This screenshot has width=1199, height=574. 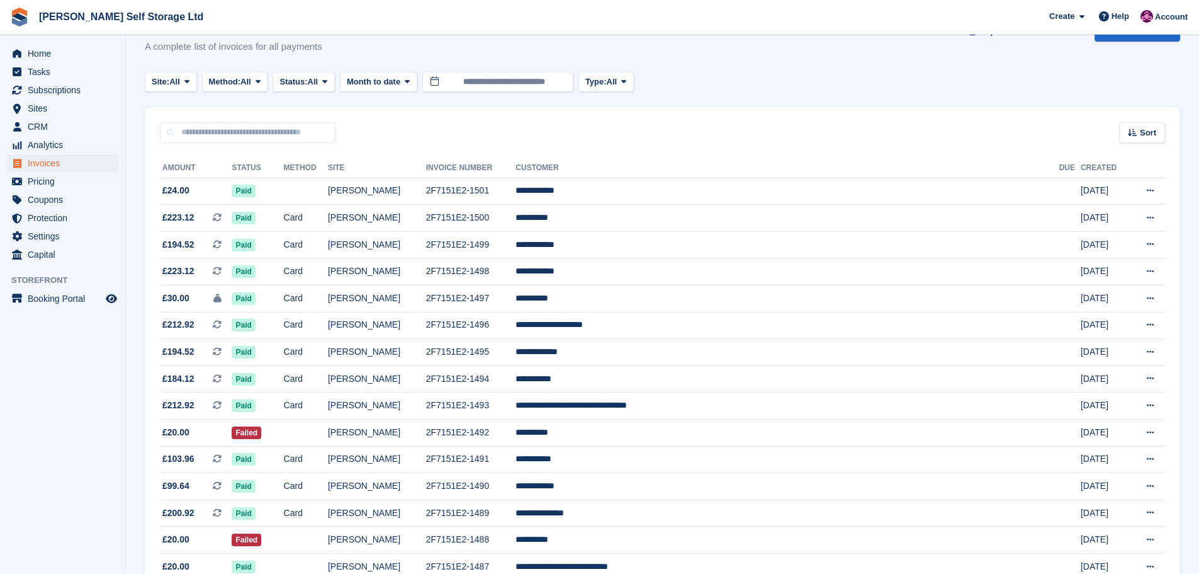 I want to click on td: 2F7151E2-1495, so click(x=471, y=352).